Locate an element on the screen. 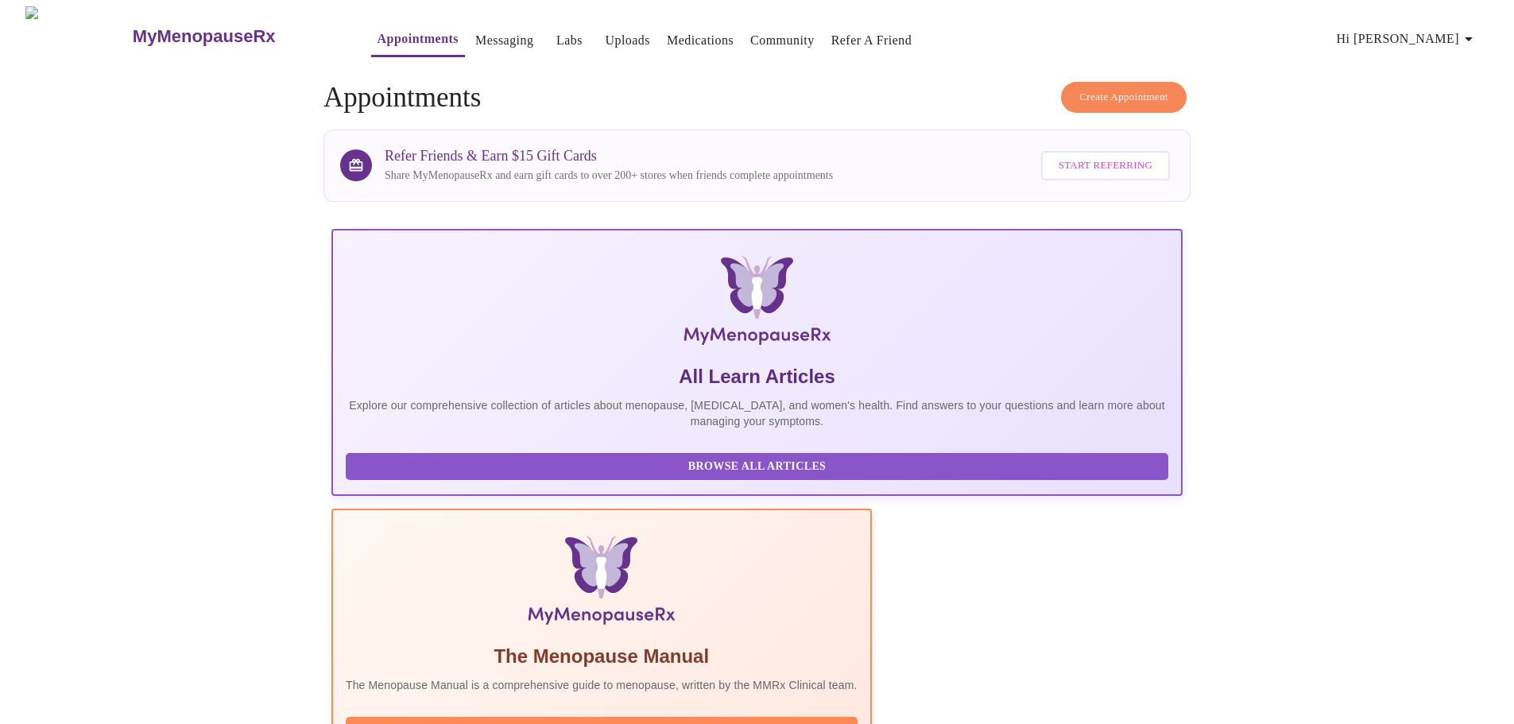 This screenshot has height=724, width=1514. a: Appointments is located at coordinates (418, 39).